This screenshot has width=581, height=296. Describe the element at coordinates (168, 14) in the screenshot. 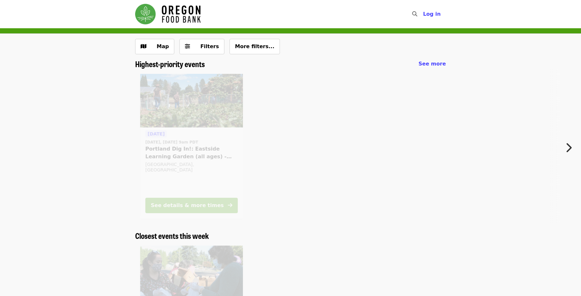

I see `img: Oregon Food Bank - Home` at that location.